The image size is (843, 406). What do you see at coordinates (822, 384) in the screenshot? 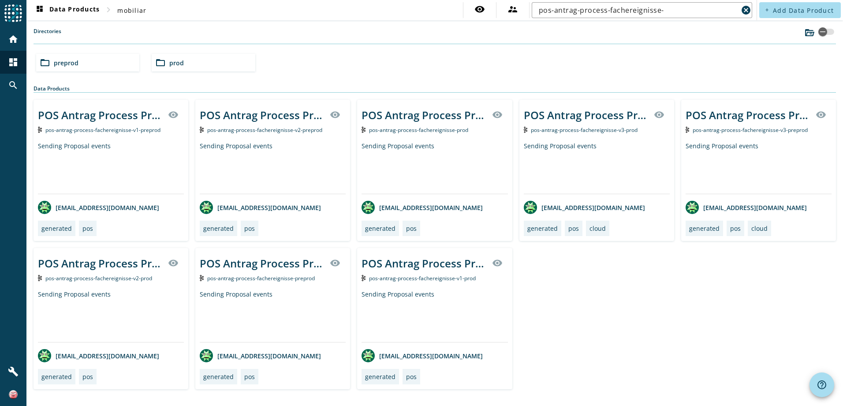
I see `mat-icon: help_outline` at bounding box center [822, 384].